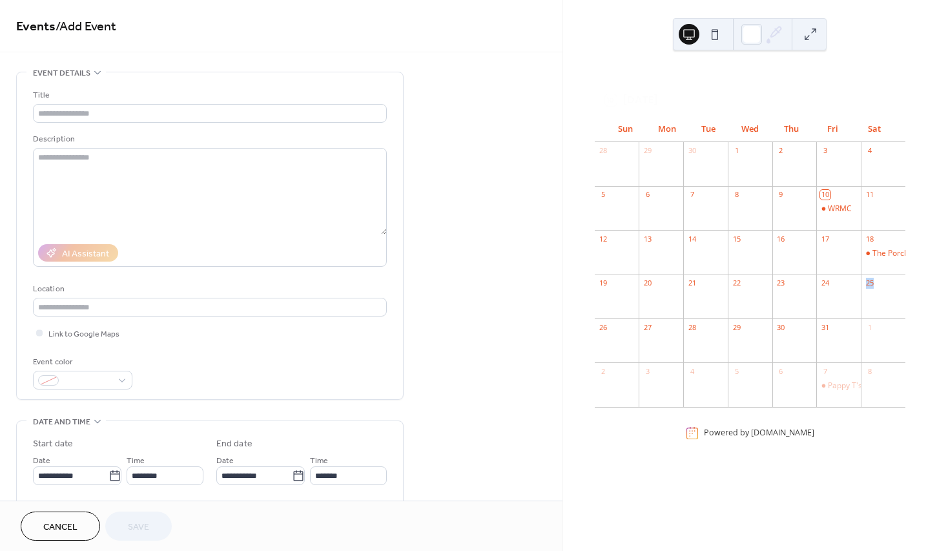 The image size is (937, 551). What do you see at coordinates (647, 283) in the screenshot?
I see `div: 20` at bounding box center [647, 283].